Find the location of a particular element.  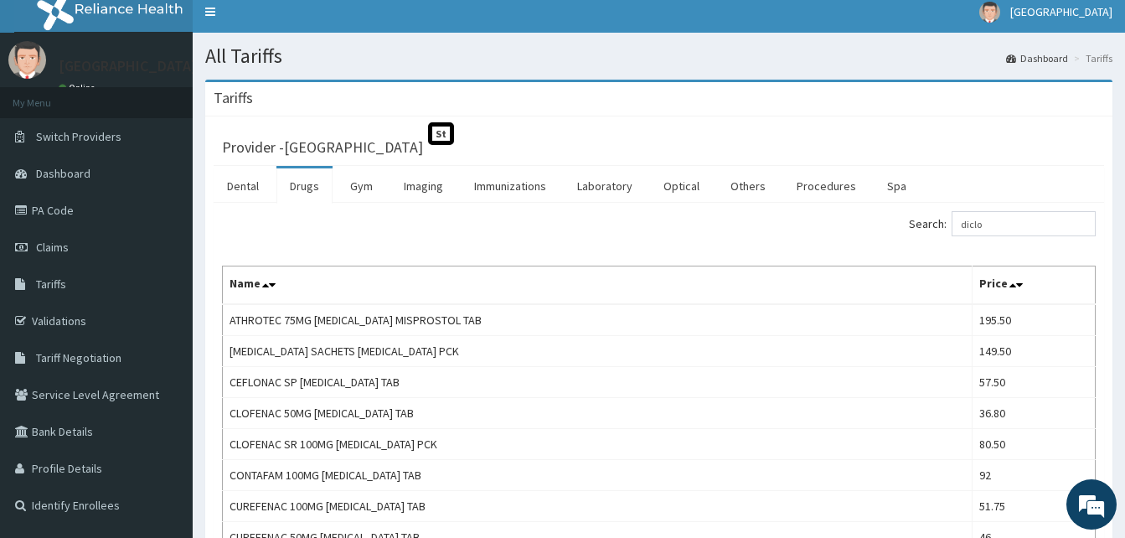

h1: All Tariffs is located at coordinates (658, 56).